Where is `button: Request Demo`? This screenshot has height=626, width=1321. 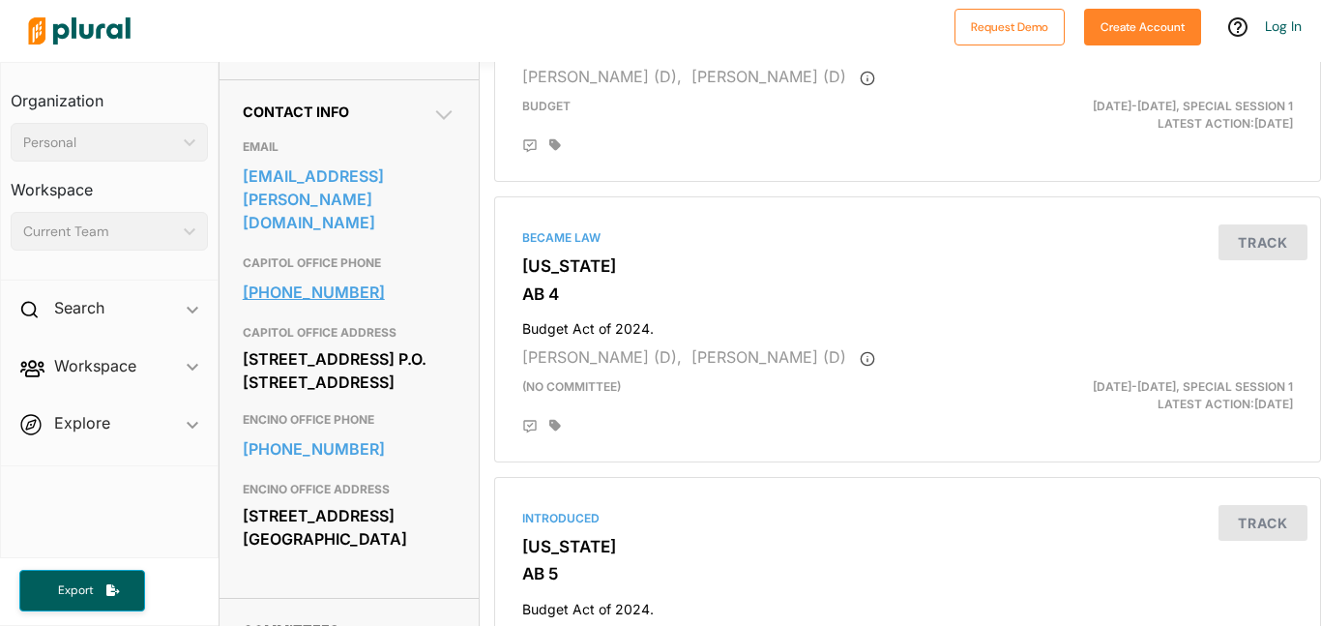 button: Request Demo is located at coordinates (1009, 27).